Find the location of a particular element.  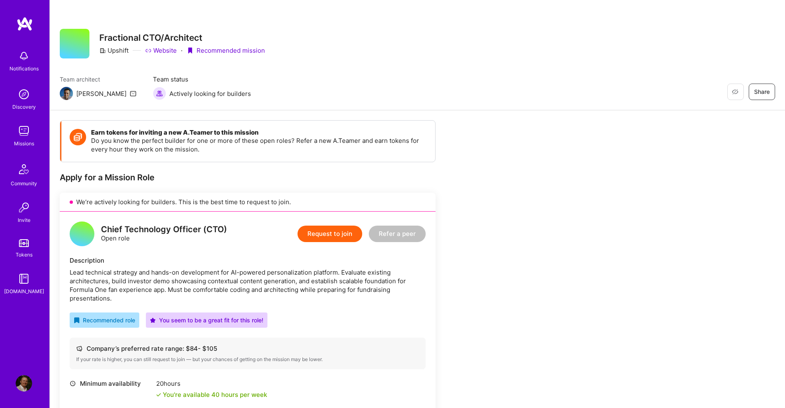

button: Share is located at coordinates (762, 92).